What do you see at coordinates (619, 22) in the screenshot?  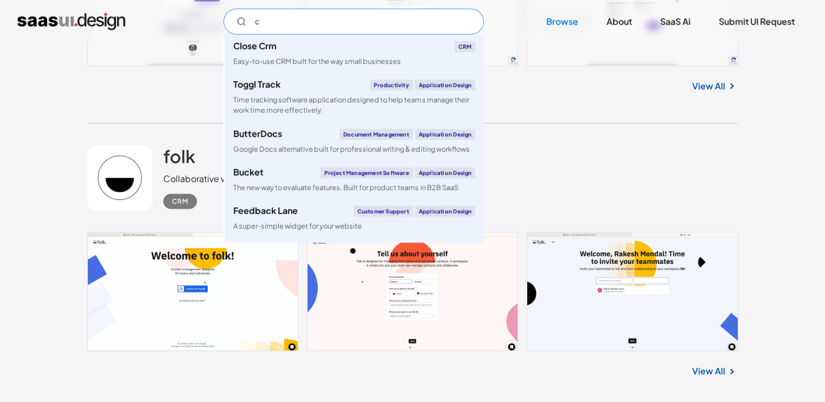 I see `a: About` at bounding box center [619, 22].